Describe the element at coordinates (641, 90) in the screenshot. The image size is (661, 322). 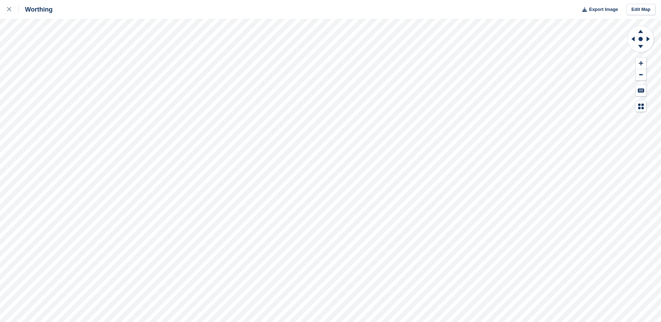
I see `button: Keyboard Shortcuts` at that location.